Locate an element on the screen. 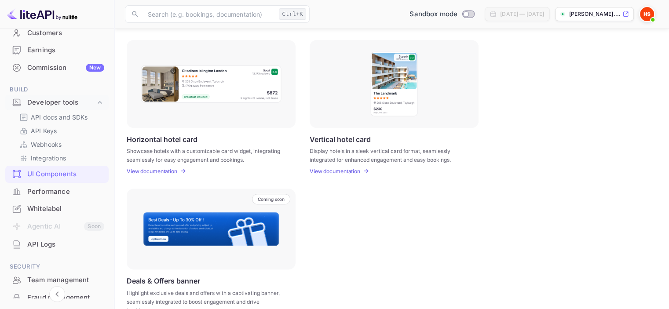 This screenshot has width=669, height=309. a: API docs and SDKs is located at coordinates (60, 117).